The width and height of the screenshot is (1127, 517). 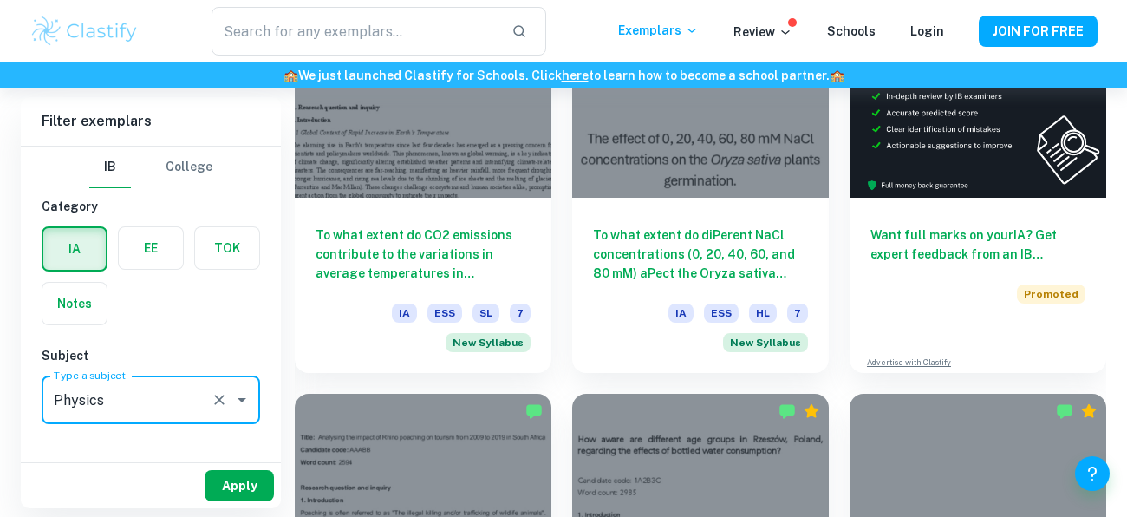 What do you see at coordinates (978, 244) in the screenshot?
I see `h6: Want full marks on your IA ? Get expert feedback from an IB examiner!` at bounding box center [978, 244].